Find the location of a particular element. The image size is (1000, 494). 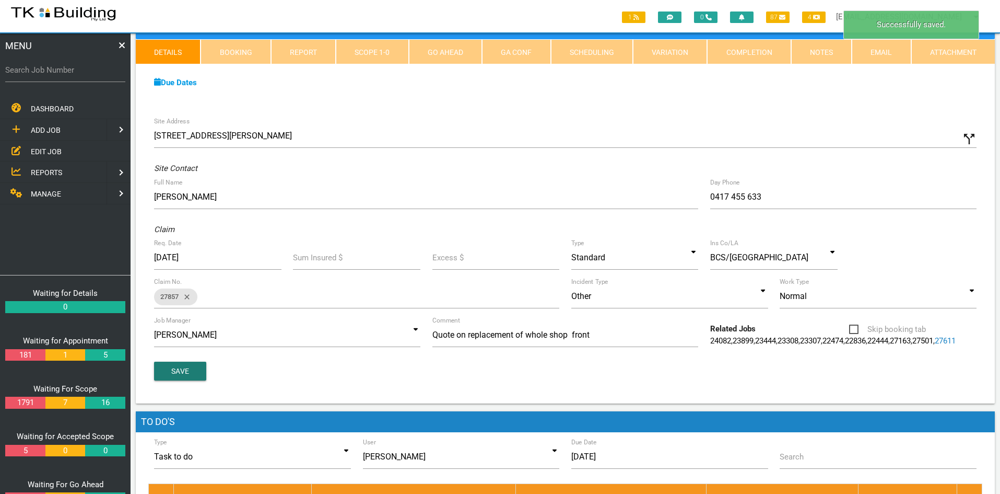

a: 1 is located at coordinates (65, 355).